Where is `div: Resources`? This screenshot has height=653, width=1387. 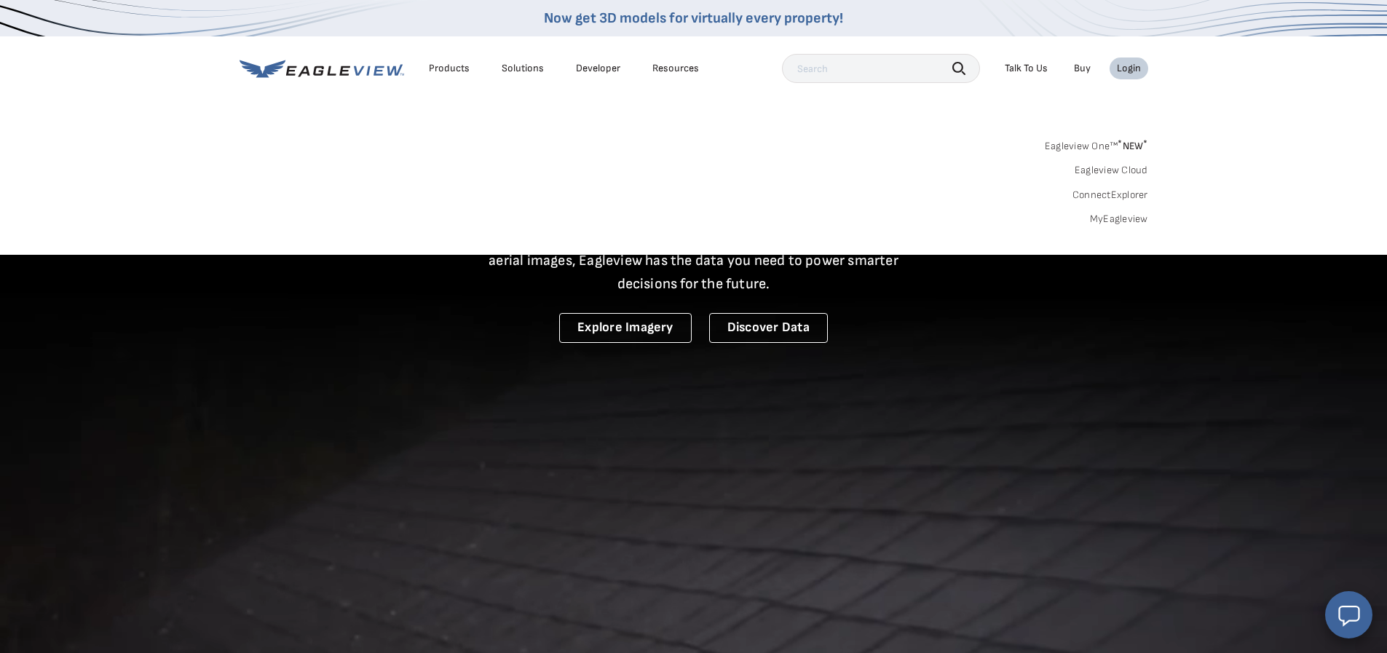
div: Resources is located at coordinates (676, 68).